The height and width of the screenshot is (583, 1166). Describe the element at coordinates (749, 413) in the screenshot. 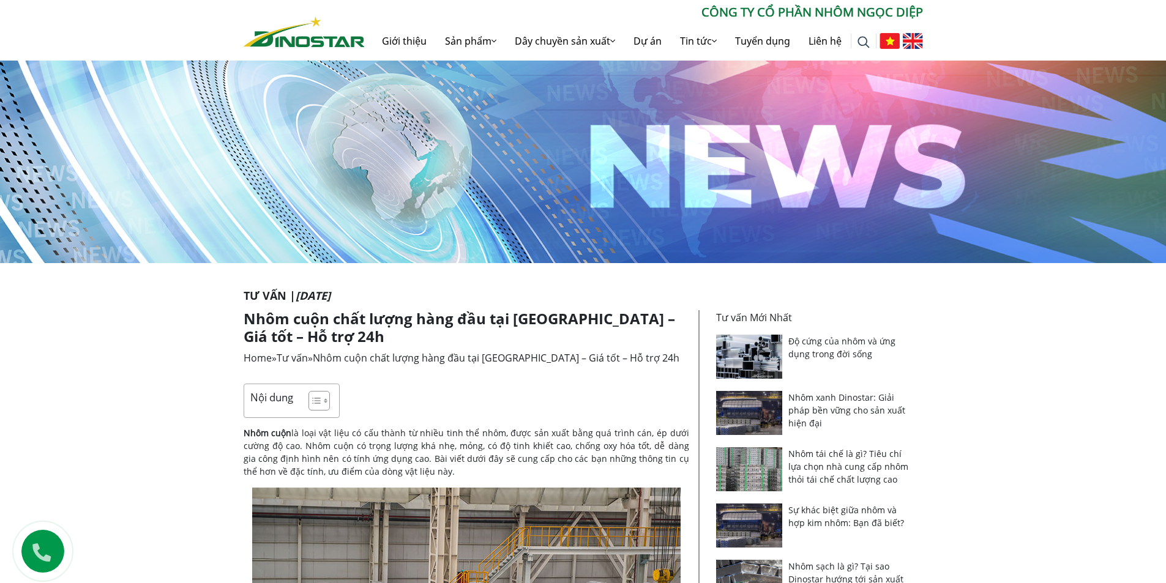

I see `img: Nhôm xanh Dinostar: Giải pháp bền vững cho sản xuất hiện đại` at that location.